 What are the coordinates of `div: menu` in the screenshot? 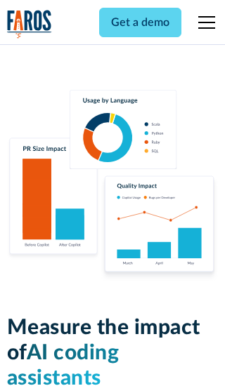 It's located at (204, 22).